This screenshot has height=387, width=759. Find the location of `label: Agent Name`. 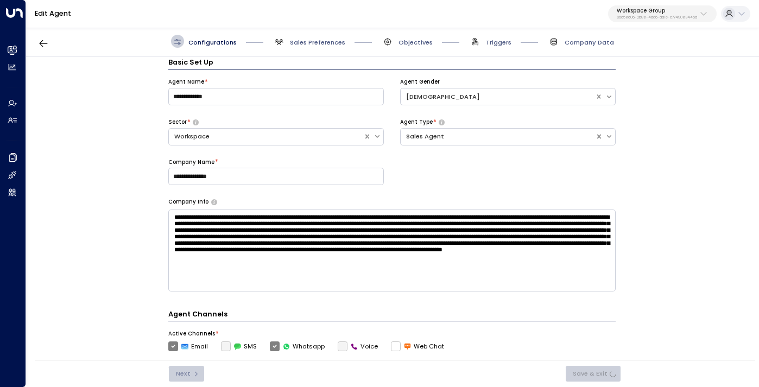

label: Agent Name is located at coordinates (186, 82).